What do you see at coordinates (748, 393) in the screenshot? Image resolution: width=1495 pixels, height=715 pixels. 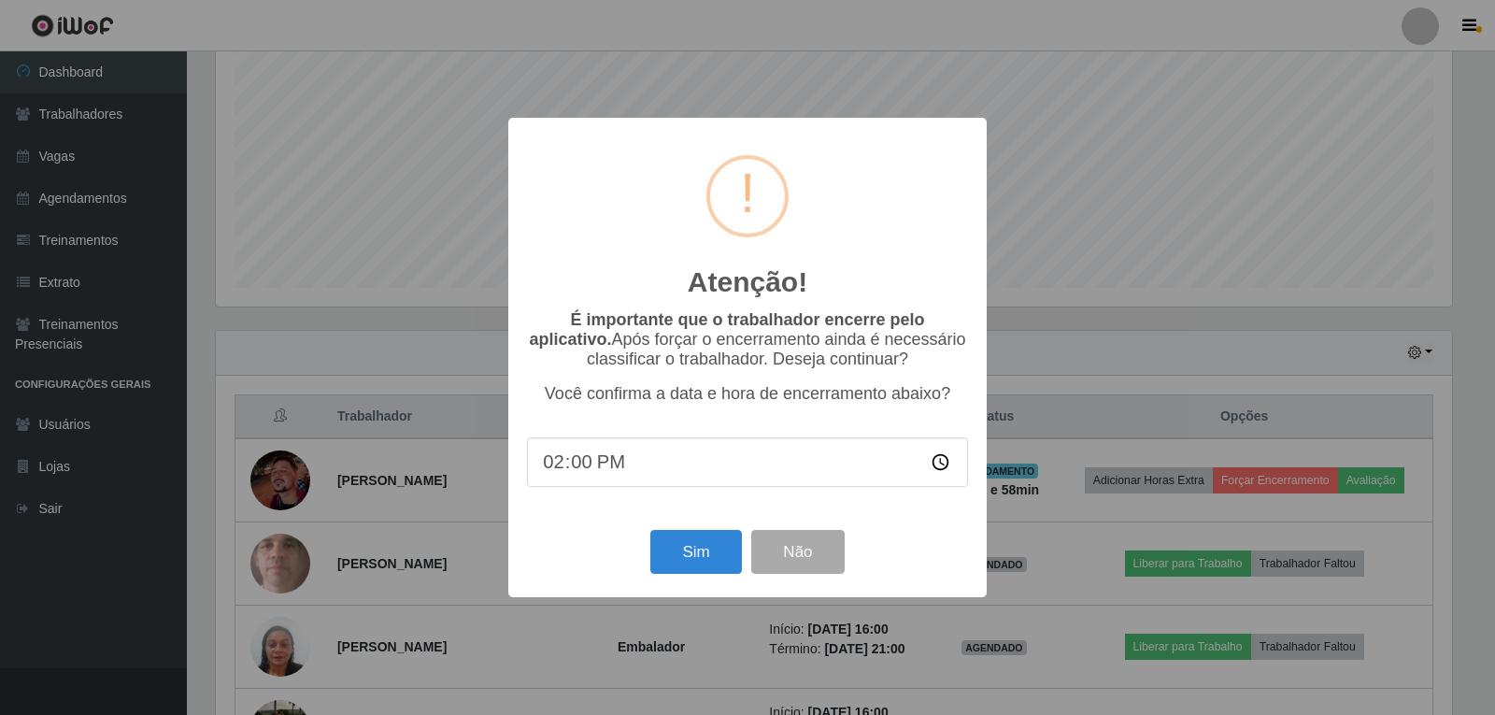 I see `p: Você confirma a data e hora de encerramento abaixo?` at bounding box center [748, 393].